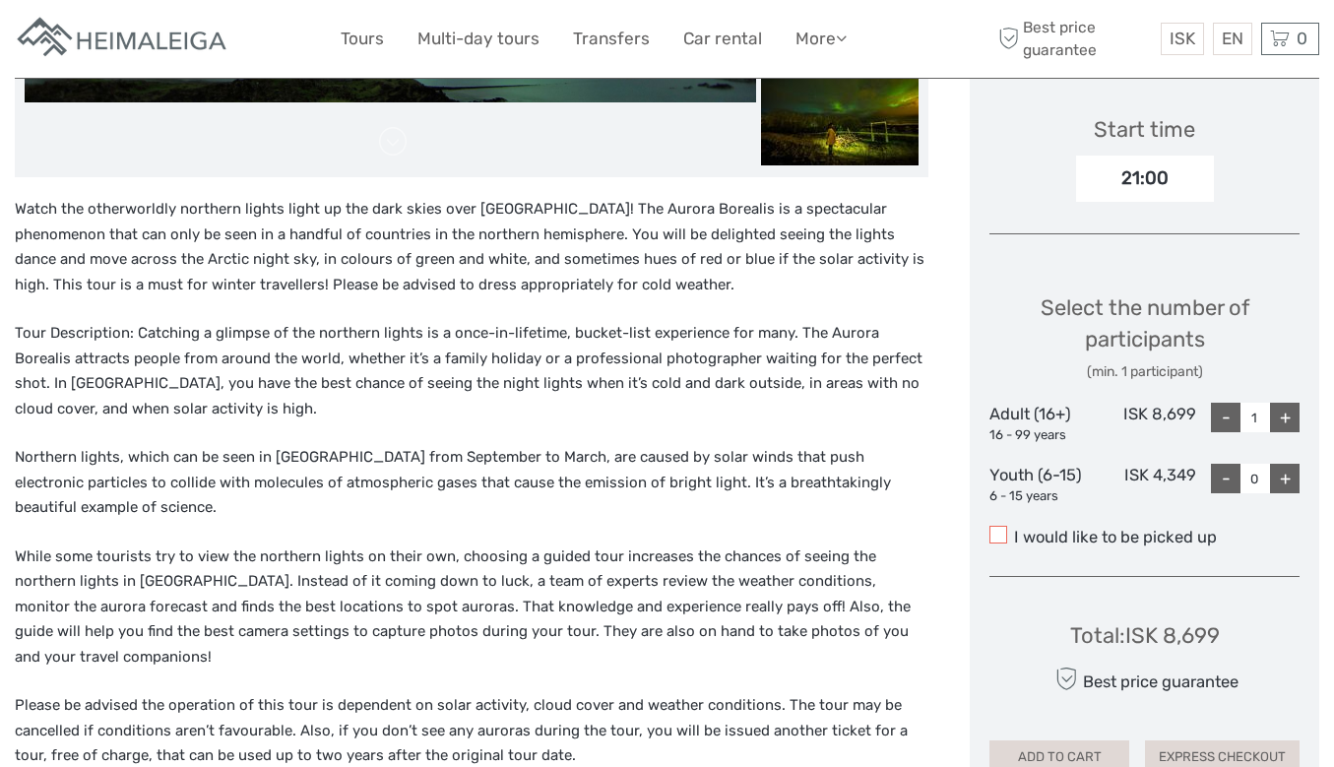  Describe the element at coordinates (123, 38) in the screenshot. I see `img: Apartments in Reykjavik` at that location.